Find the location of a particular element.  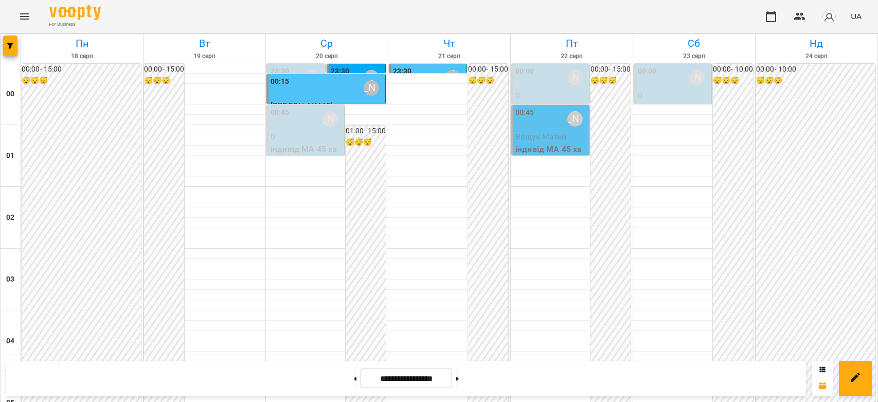

h6: 21 серп is located at coordinates (449, 56).